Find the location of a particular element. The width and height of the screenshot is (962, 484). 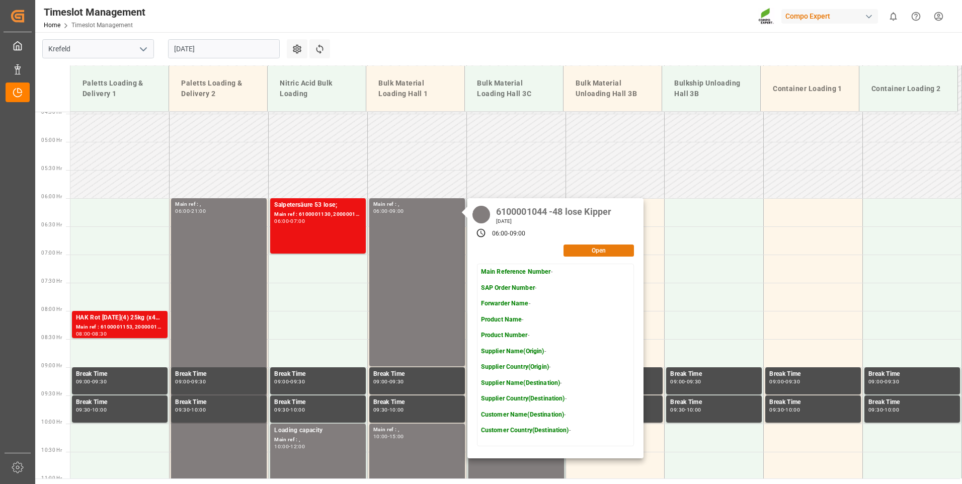

div: Main ref : 6100001153, 2000001029; 2000000712;2000000421;2000001029; is located at coordinates (120, 327).